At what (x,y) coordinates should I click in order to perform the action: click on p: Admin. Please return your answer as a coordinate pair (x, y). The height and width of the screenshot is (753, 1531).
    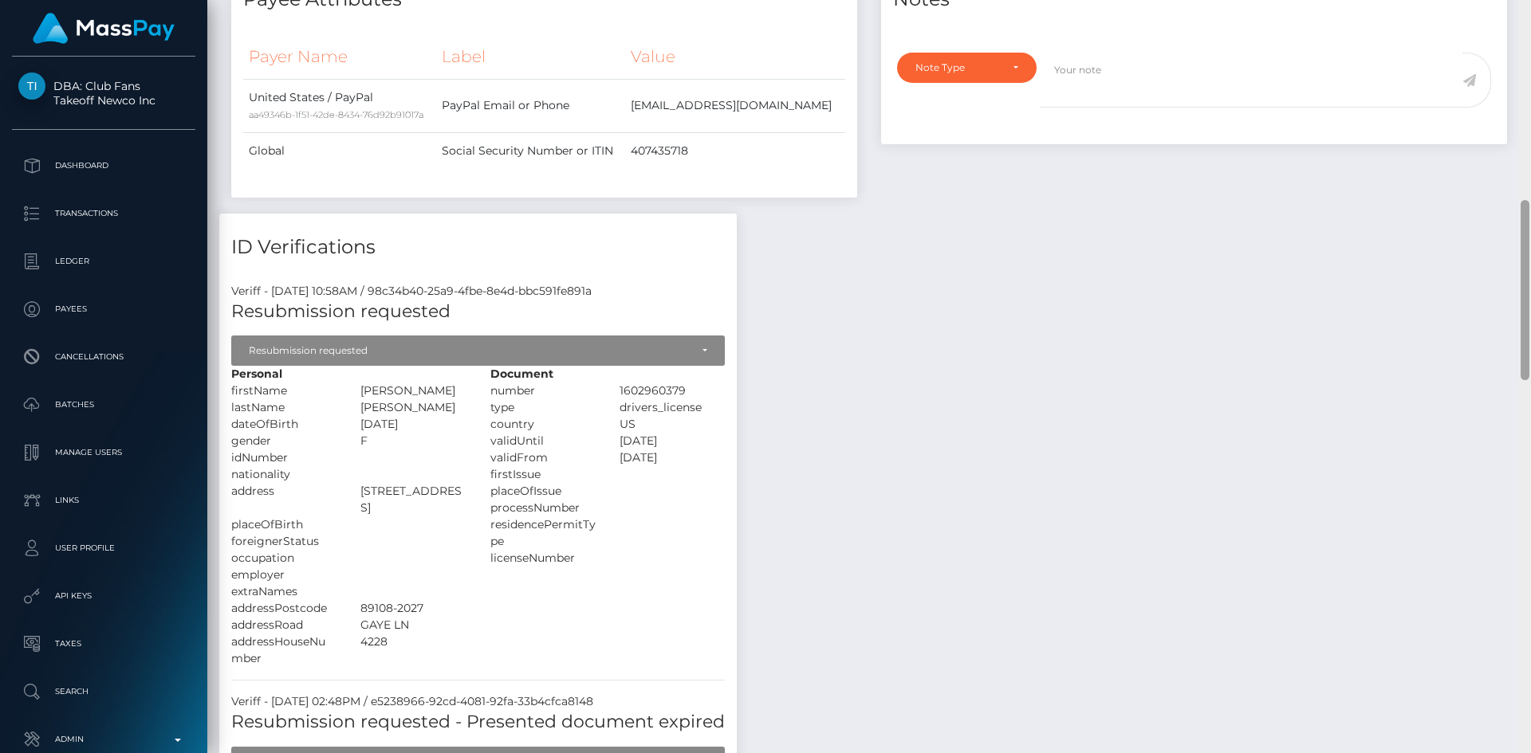
    Looking at the image, I should click on (104, 740).